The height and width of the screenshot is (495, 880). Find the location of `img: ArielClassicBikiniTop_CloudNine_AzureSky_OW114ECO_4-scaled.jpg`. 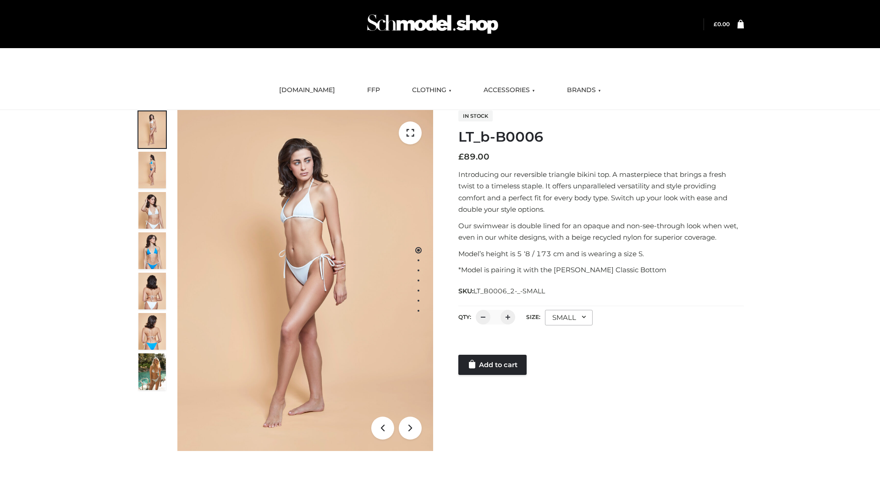

img: ArielClassicBikiniTop_CloudNine_AzureSky_OW114ECO_4-scaled.jpg is located at coordinates (152, 251).